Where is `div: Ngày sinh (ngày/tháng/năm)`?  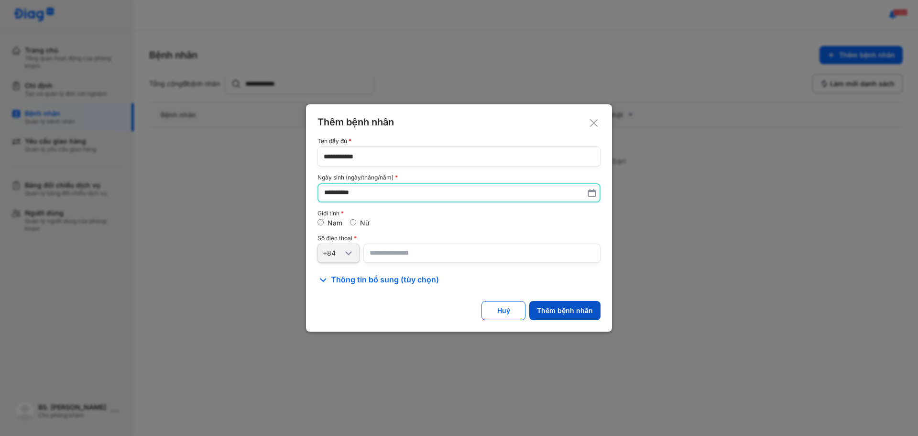
div: Ngày sinh (ngày/tháng/năm) is located at coordinates (459, 177).